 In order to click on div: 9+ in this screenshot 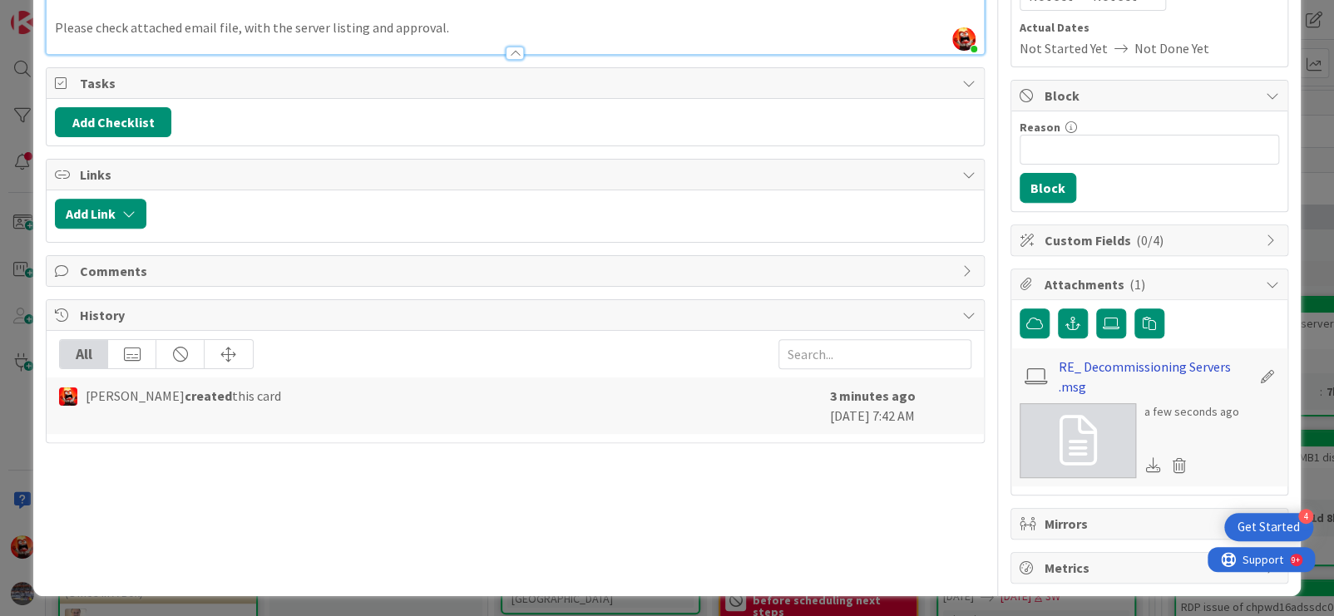, I will do `click(88, 13)`.